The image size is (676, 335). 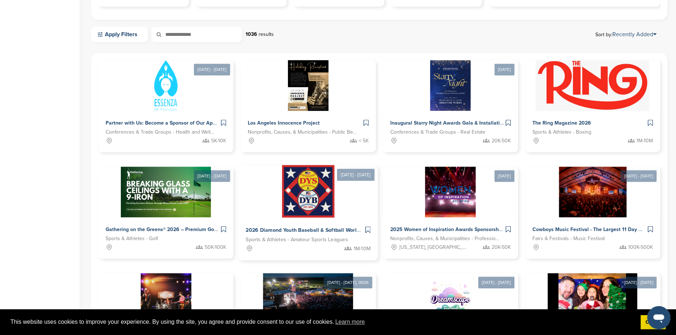 I want to click on a: dismiss cookie message, so click(x=653, y=322).